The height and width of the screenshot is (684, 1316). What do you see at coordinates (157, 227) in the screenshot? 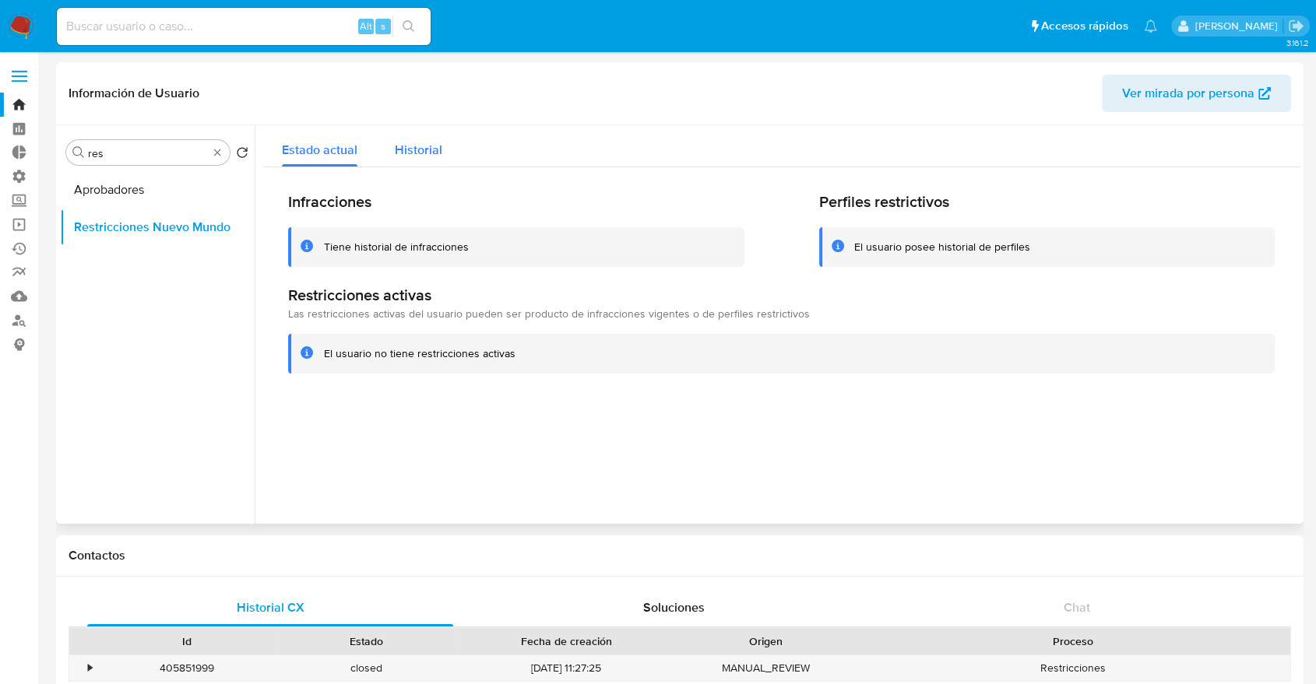
I see `button: Restricciones Nuevo Mundo` at bounding box center [157, 227].